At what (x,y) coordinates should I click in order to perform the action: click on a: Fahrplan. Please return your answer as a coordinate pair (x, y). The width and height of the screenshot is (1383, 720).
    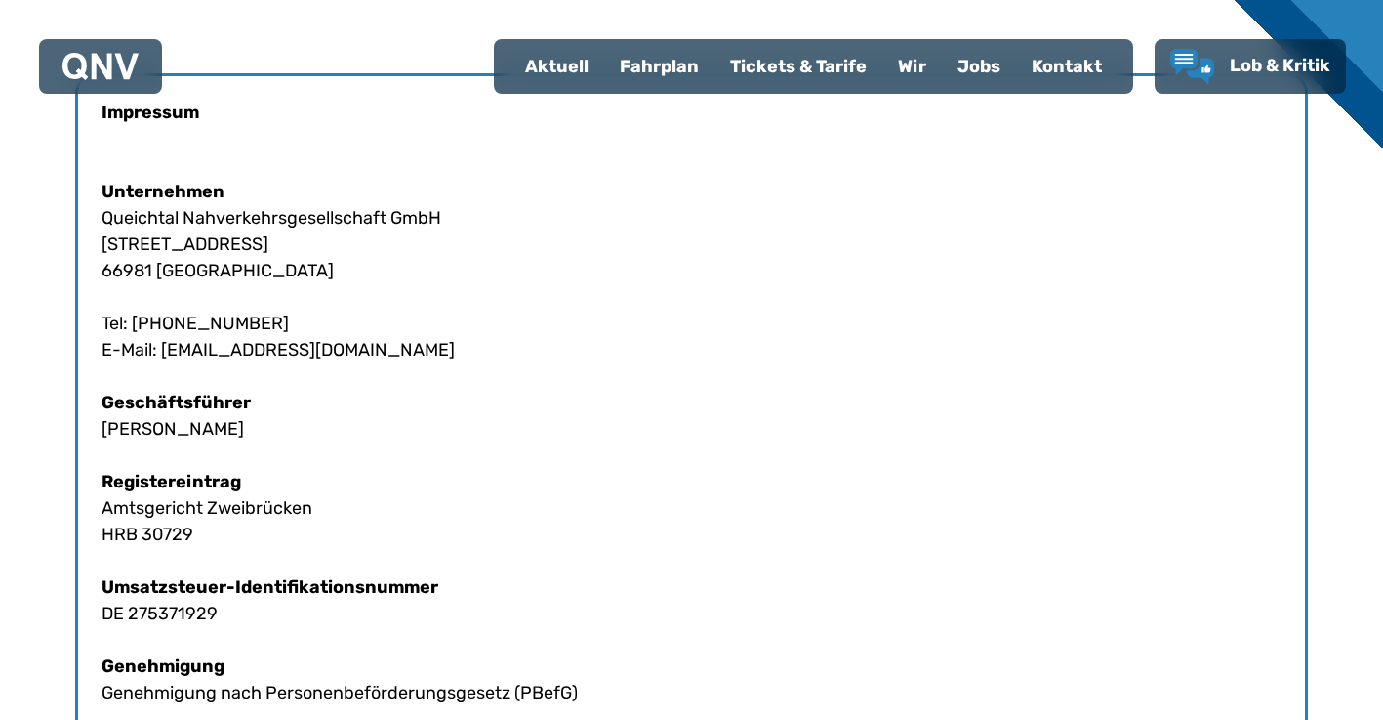
    Looking at the image, I should click on (659, 66).